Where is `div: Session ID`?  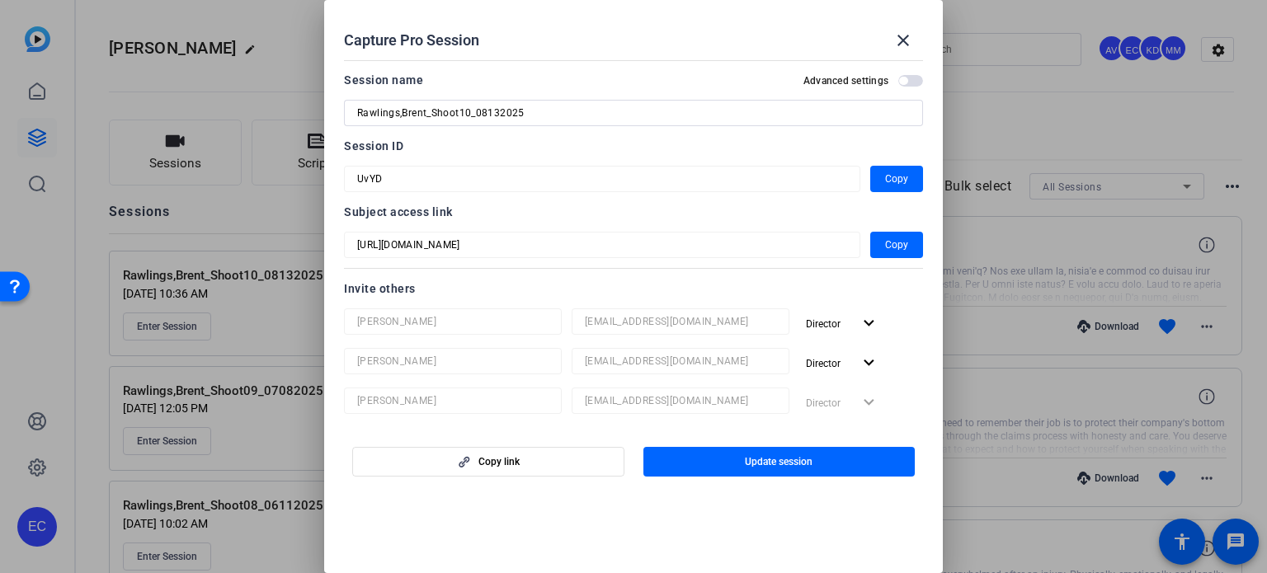
div: Session ID is located at coordinates (634, 146).